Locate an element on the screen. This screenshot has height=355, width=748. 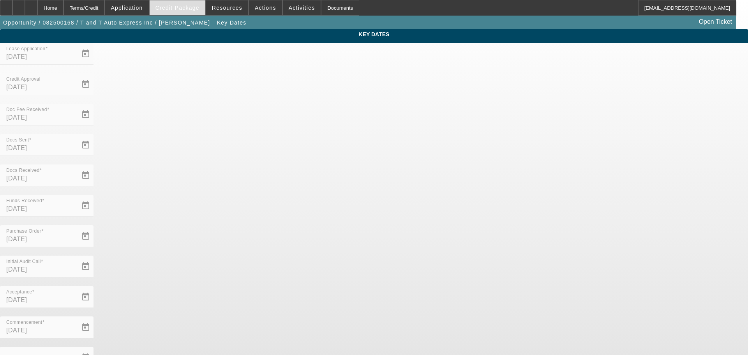
button: Activities is located at coordinates (302, 8).